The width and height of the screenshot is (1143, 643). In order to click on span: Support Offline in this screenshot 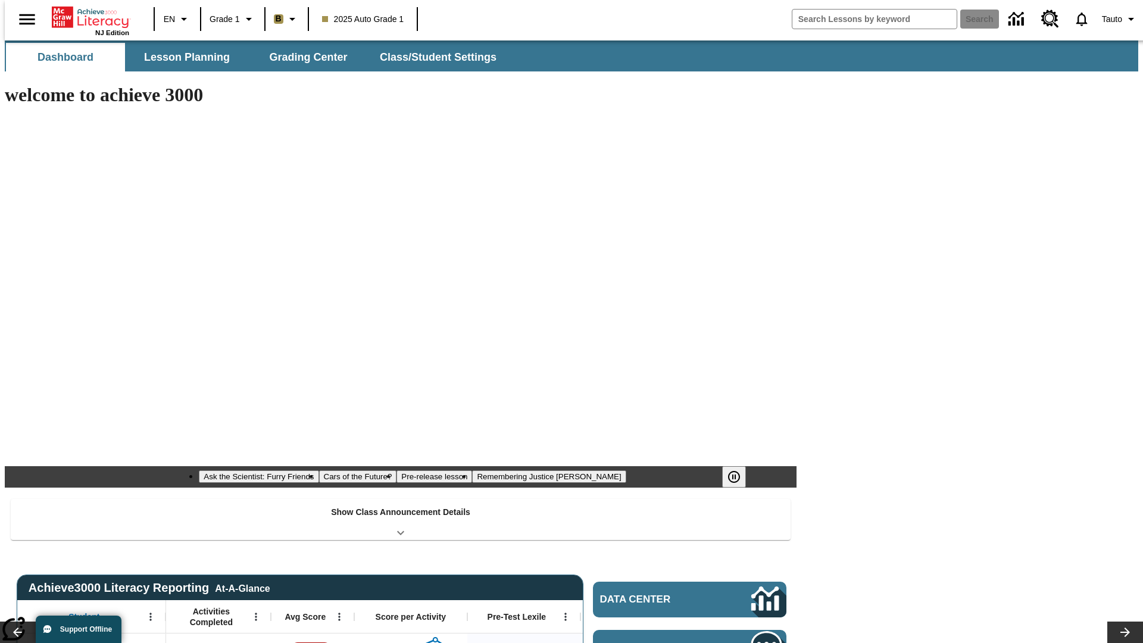, I will do `click(86, 629)`.